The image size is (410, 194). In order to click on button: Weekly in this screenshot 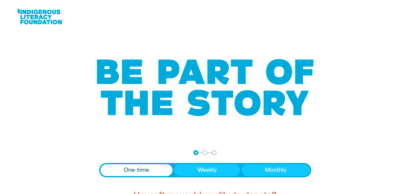, I will do `click(207, 170)`.